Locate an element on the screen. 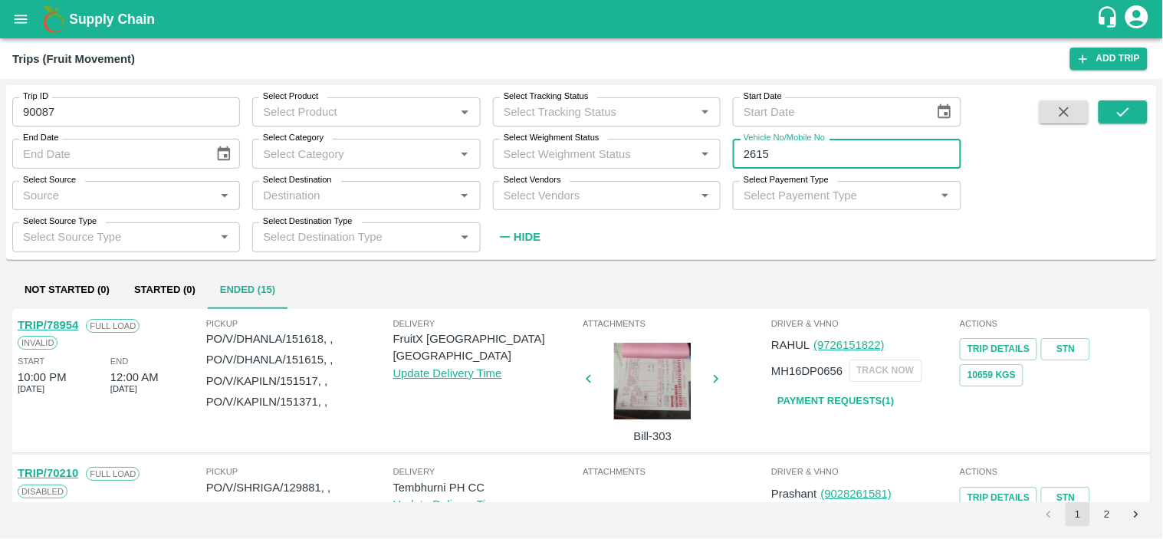 This screenshot has width=1163, height=539. button: Ended (15) is located at coordinates (248, 291).